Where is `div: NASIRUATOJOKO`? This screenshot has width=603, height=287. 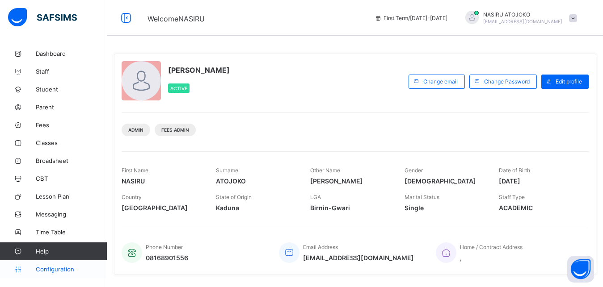
div: NASIRUATOJOKO is located at coordinates (519, 18).